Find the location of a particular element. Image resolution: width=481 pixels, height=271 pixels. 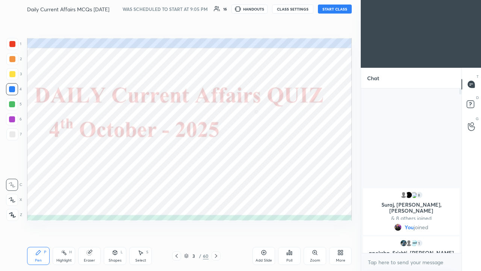

div: Zoom is located at coordinates (315, 260).